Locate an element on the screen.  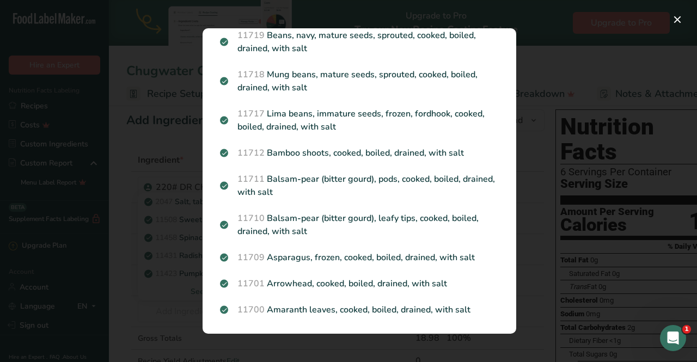
p: Balsam-pear (bitter gourd), leafy tips, cooked, boiled, drained, with salt is located at coordinates (360, 225).